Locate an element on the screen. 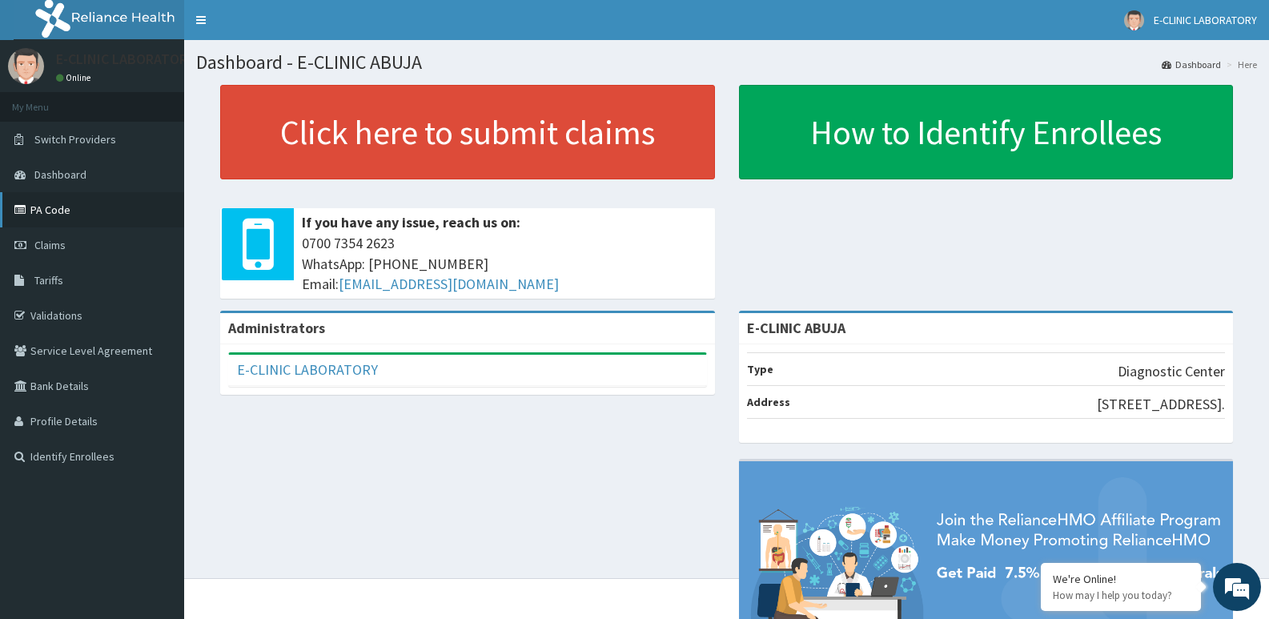 The image size is (1269, 619). span: Tariffs is located at coordinates (49, 280).